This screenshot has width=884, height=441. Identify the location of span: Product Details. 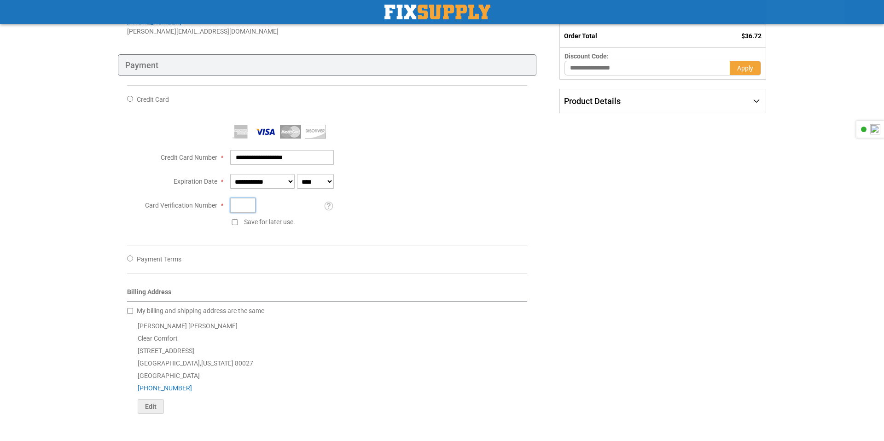
(592, 101).